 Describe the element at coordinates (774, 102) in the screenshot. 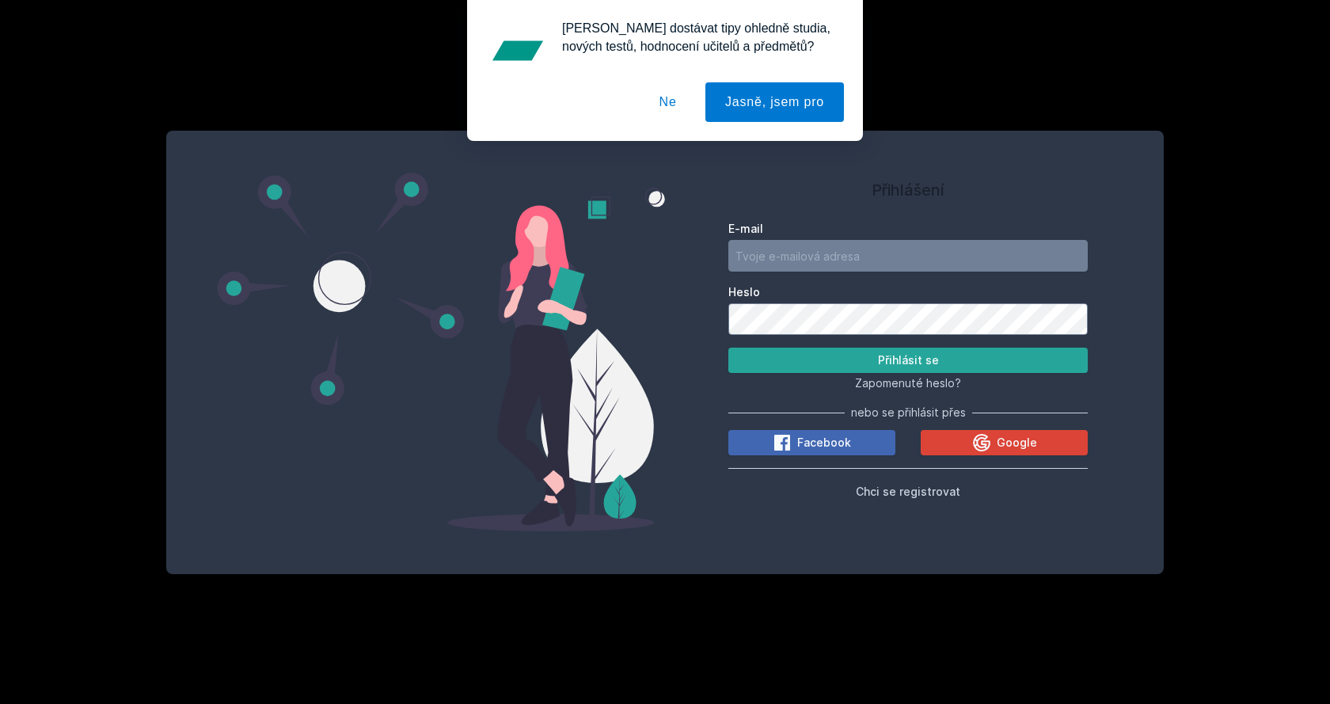

I see `button: Jasně, jsem pro` at that location.